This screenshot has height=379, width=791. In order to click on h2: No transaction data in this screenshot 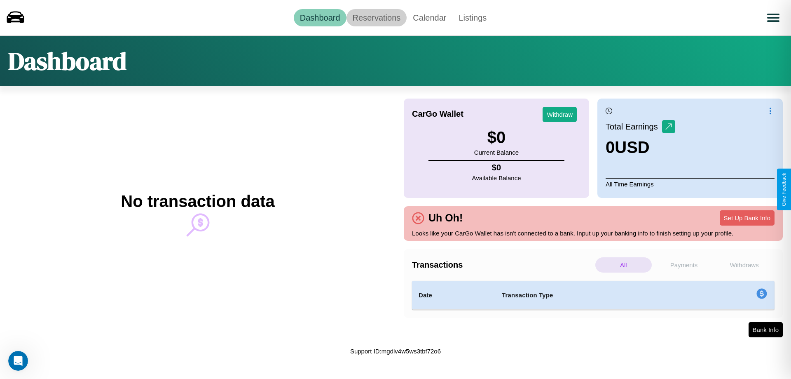, I will do `click(197, 201)`.